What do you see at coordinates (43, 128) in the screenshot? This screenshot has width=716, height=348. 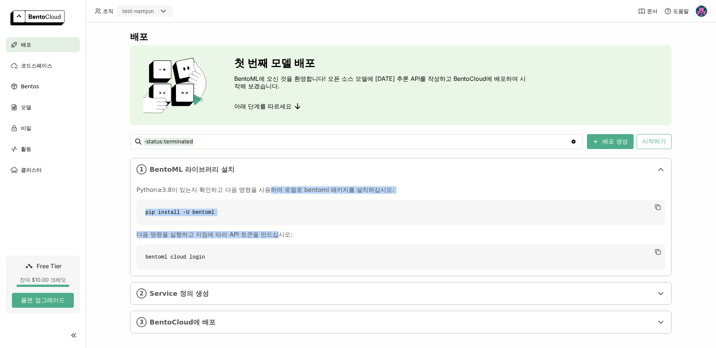 I see `a: 비밀` at bounding box center [43, 128].